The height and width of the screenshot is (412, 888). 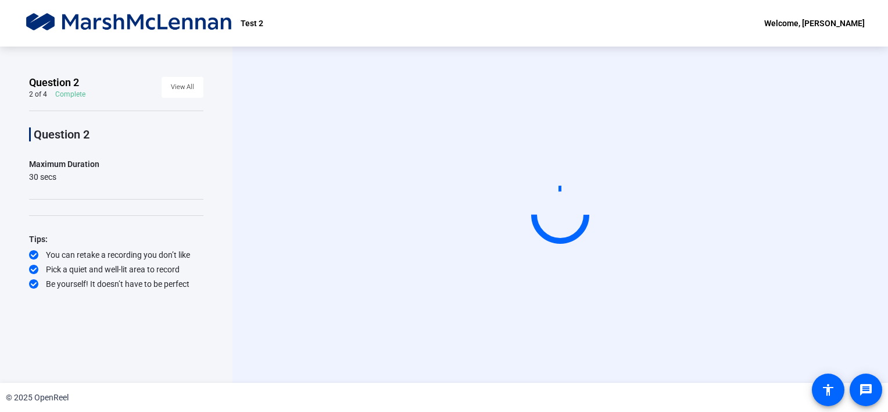 What do you see at coordinates (64, 164) in the screenshot?
I see `div: Maximum Duration` at bounding box center [64, 164].